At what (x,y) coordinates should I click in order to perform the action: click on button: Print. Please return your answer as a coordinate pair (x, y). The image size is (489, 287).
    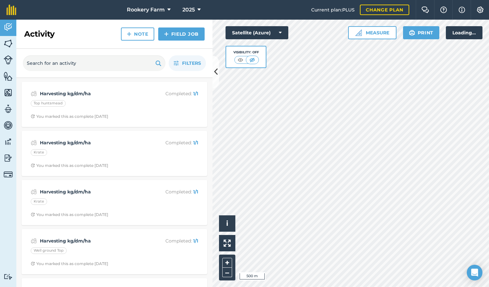
    Looking at the image, I should click on (422, 33).